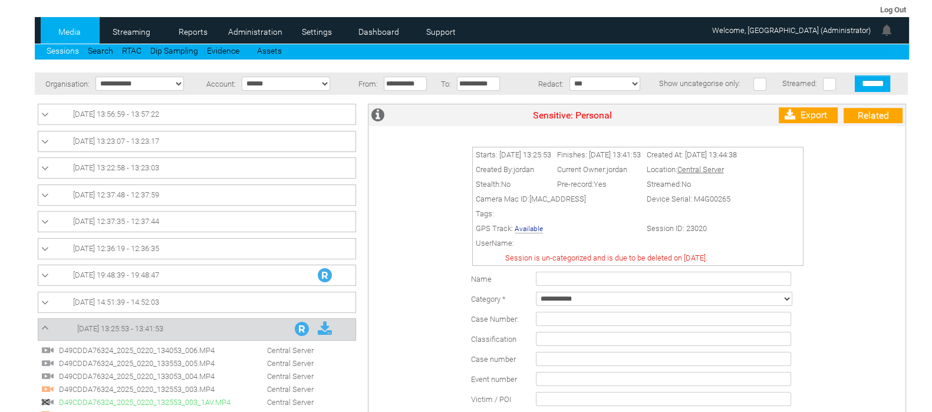 Image resolution: width=932 pixels, height=412 pixels. Describe the element at coordinates (366, 84) in the screenshot. I see `td: From:` at that location.